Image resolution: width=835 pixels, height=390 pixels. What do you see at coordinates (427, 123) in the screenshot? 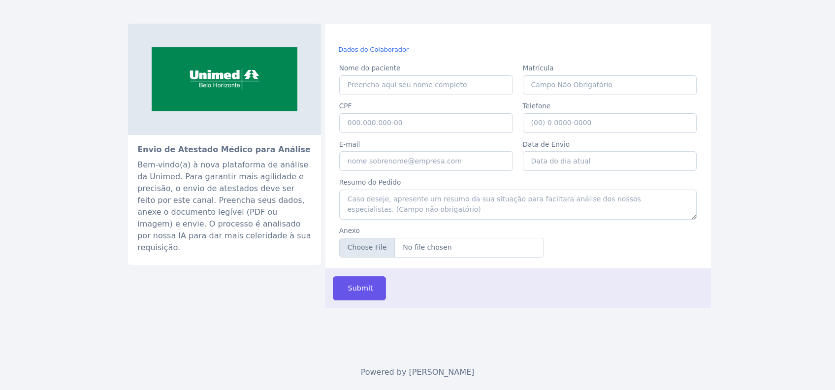
I see `input: 000.000.000-00` at bounding box center [427, 123].